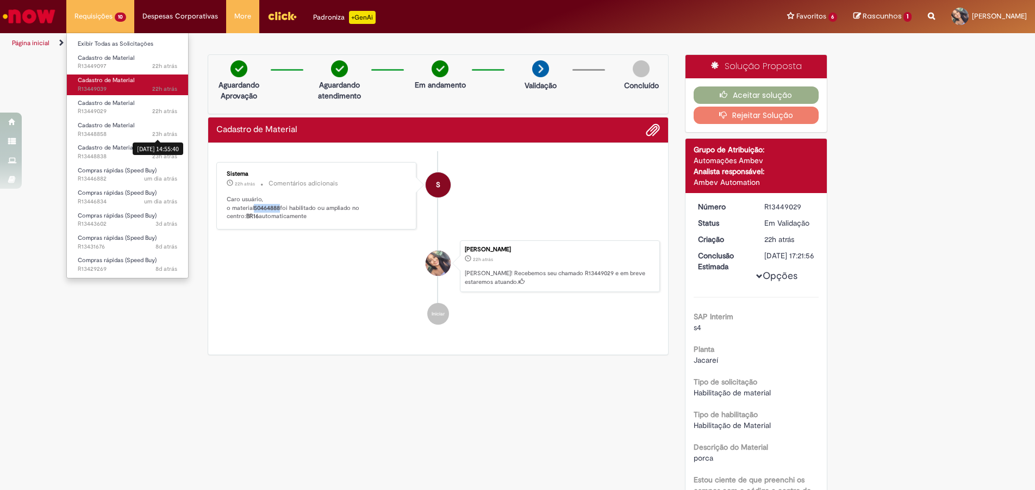 The width and height of the screenshot is (1035, 490). I want to click on div: Padroniza, so click(344, 17).